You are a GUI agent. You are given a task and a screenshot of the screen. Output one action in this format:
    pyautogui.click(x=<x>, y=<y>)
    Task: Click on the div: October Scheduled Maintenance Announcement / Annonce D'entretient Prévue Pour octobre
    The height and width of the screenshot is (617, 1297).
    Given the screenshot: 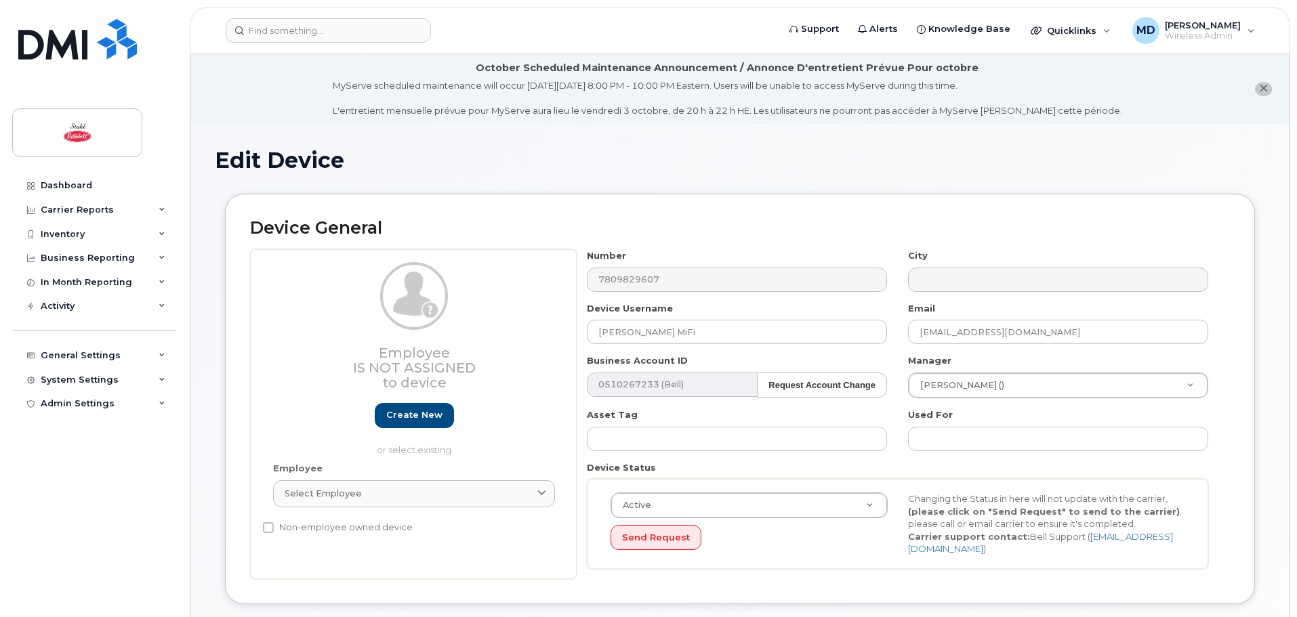 What is the action you would take?
    pyautogui.click(x=727, y=68)
    